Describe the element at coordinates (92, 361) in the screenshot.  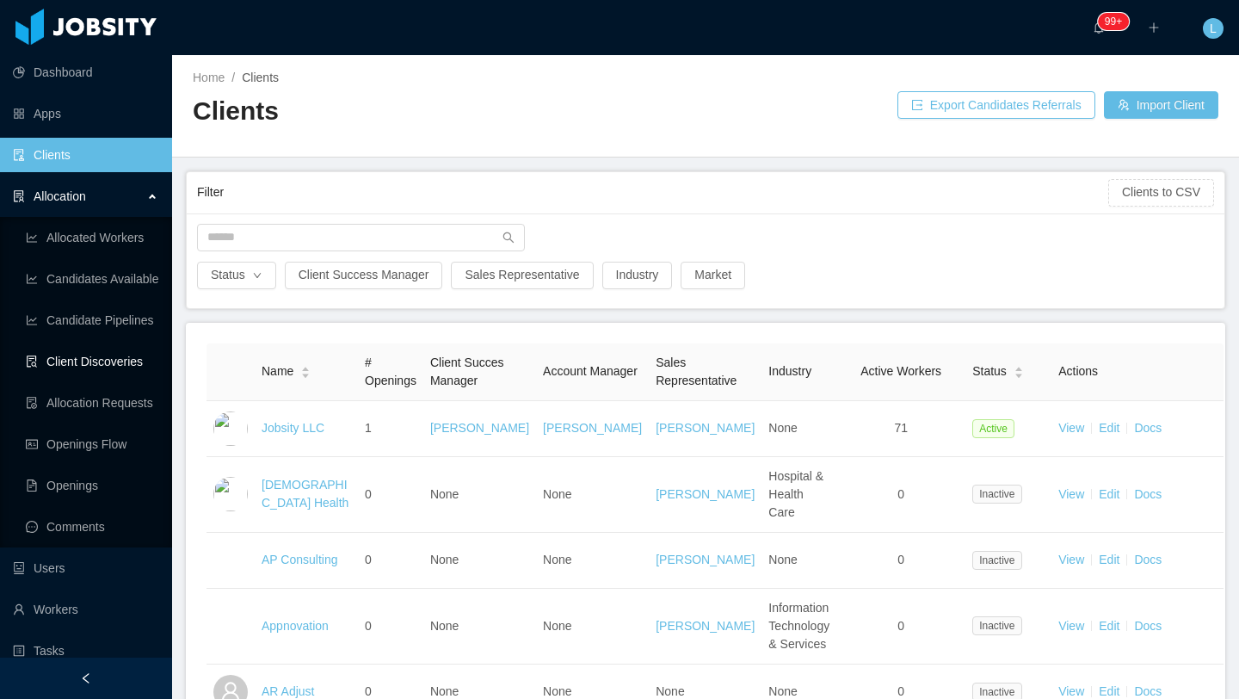
I see `a: icon: file-searchClient Discoveries` at that location.